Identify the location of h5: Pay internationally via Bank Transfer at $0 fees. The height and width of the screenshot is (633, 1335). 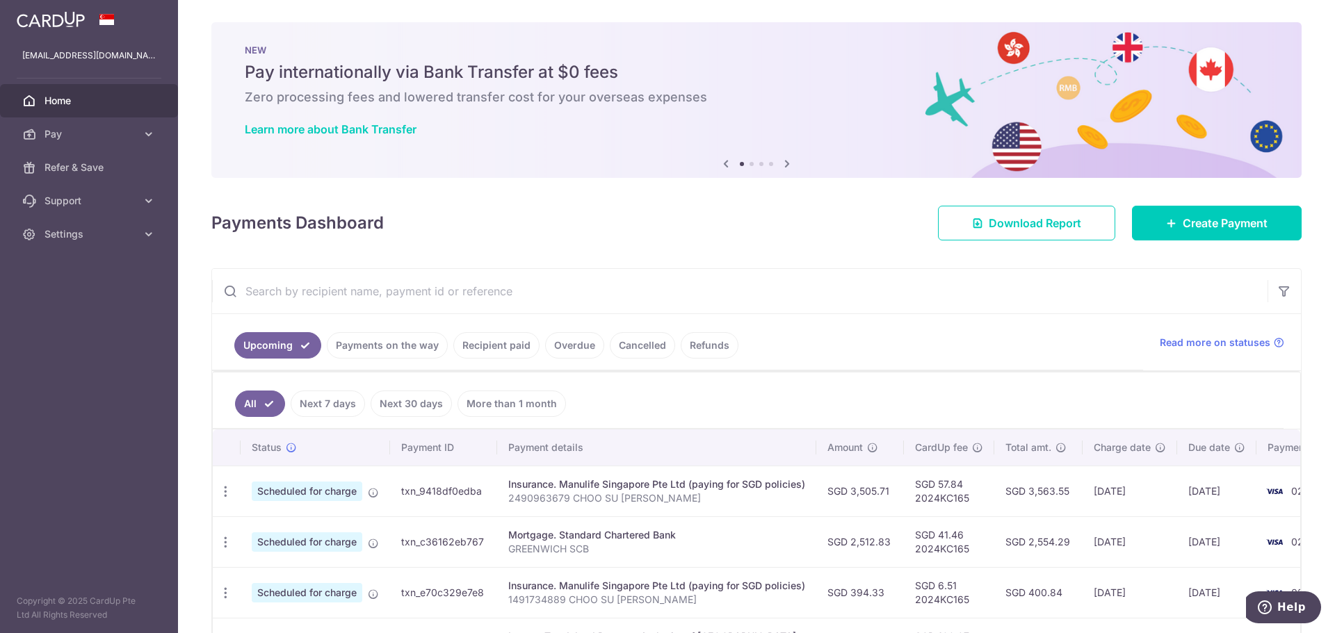
(757, 72).